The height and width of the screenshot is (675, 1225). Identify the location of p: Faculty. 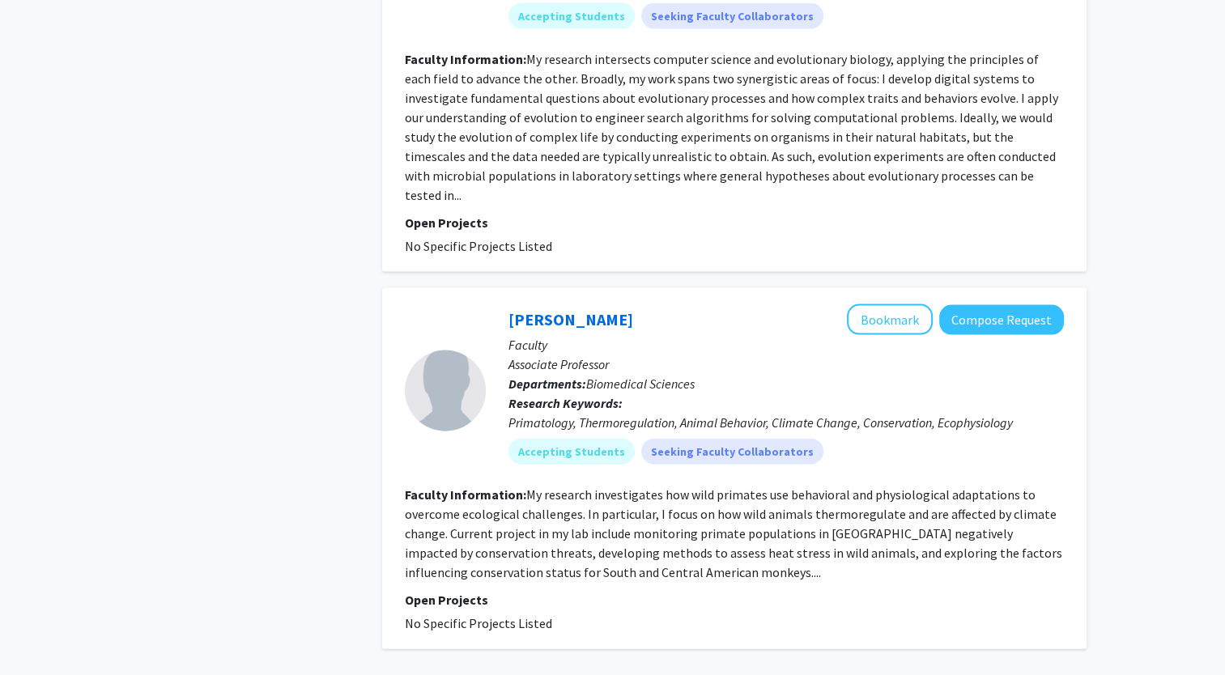
(786, 345).